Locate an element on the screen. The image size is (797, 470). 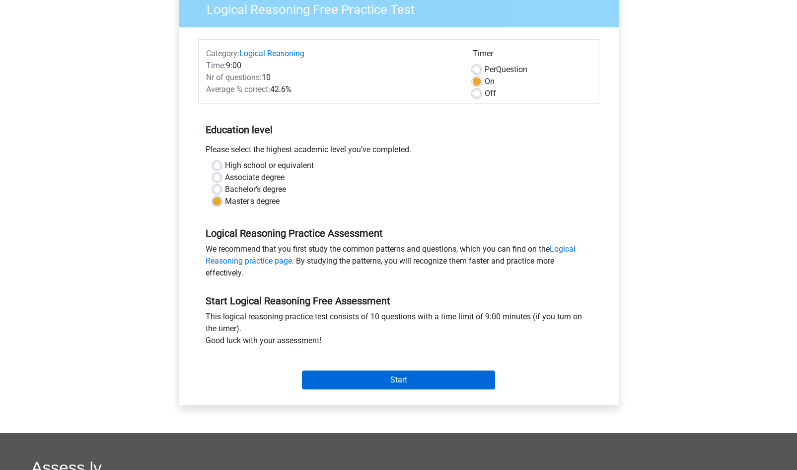
label: Off is located at coordinates (490, 93).